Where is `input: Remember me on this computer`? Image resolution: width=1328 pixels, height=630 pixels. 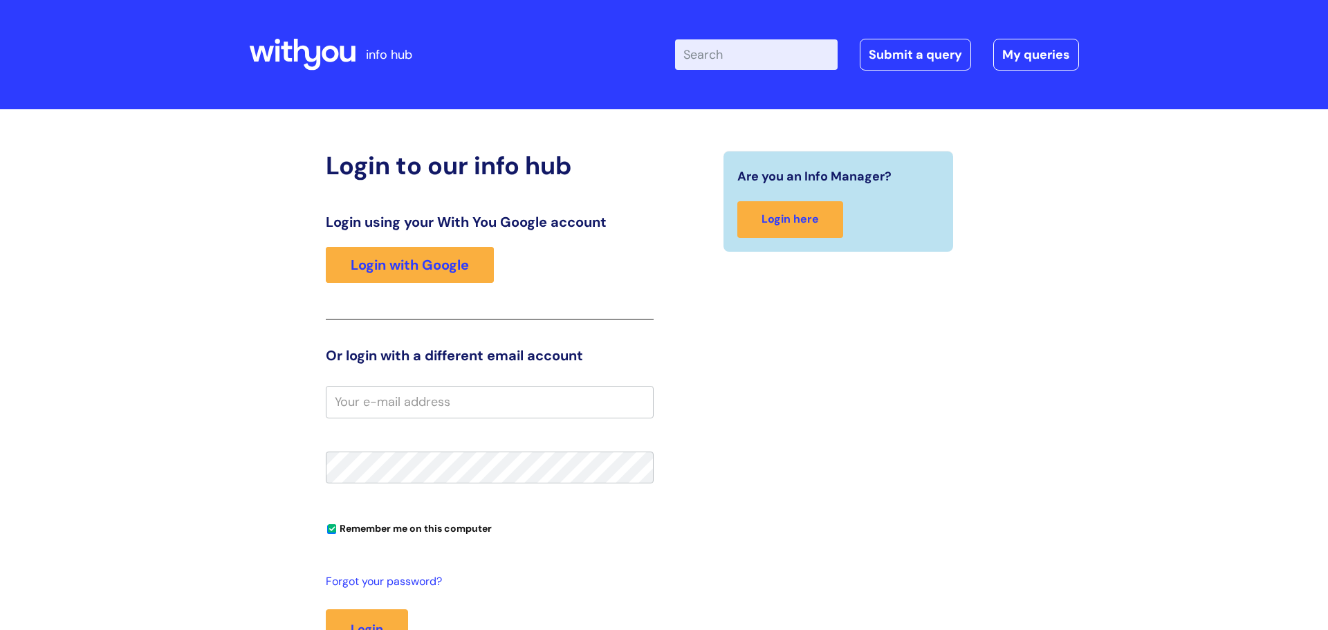 input: Remember me on this computer is located at coordinates (331, 529).